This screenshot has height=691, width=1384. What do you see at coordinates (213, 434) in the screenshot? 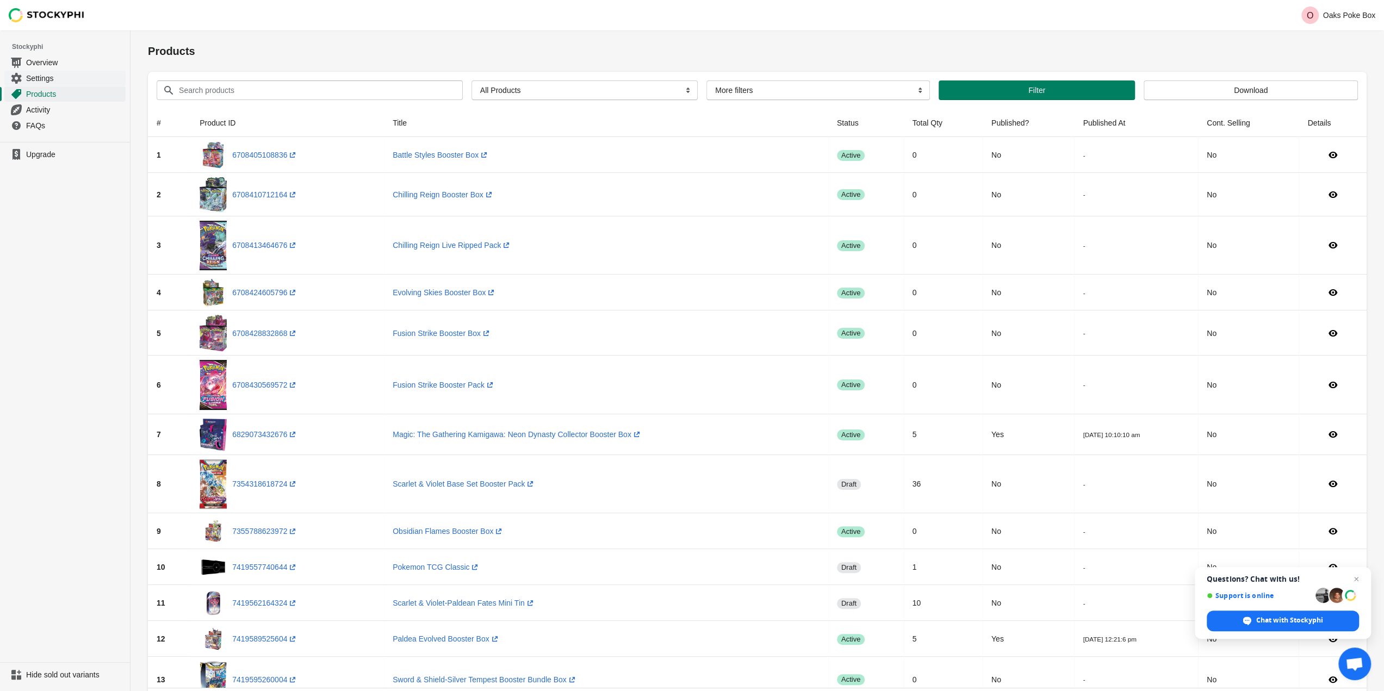
I see `img: MTG_Kami_CollectorsBoosterBox.jpg` at bounding box center [213, 434].